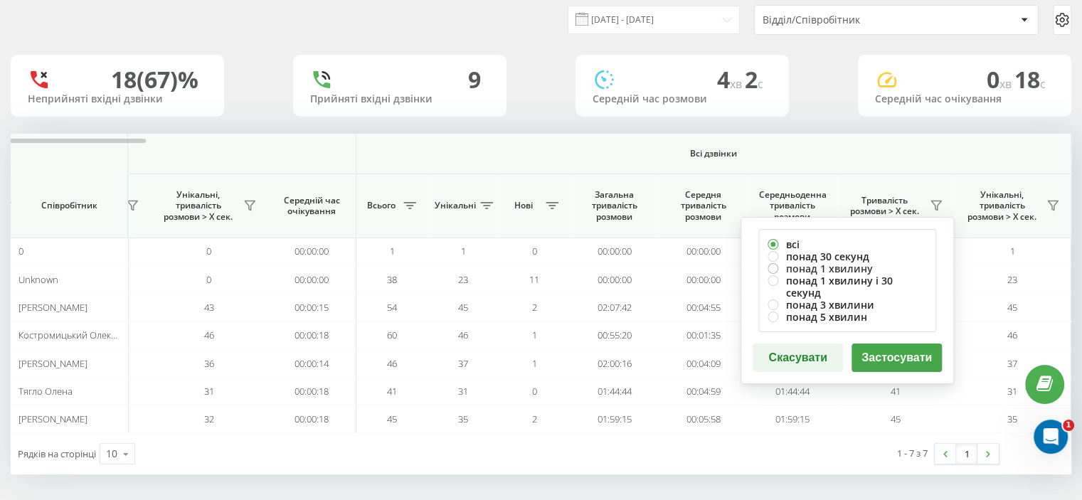  I want to click on td: 02:00:16, so click(614, 363).